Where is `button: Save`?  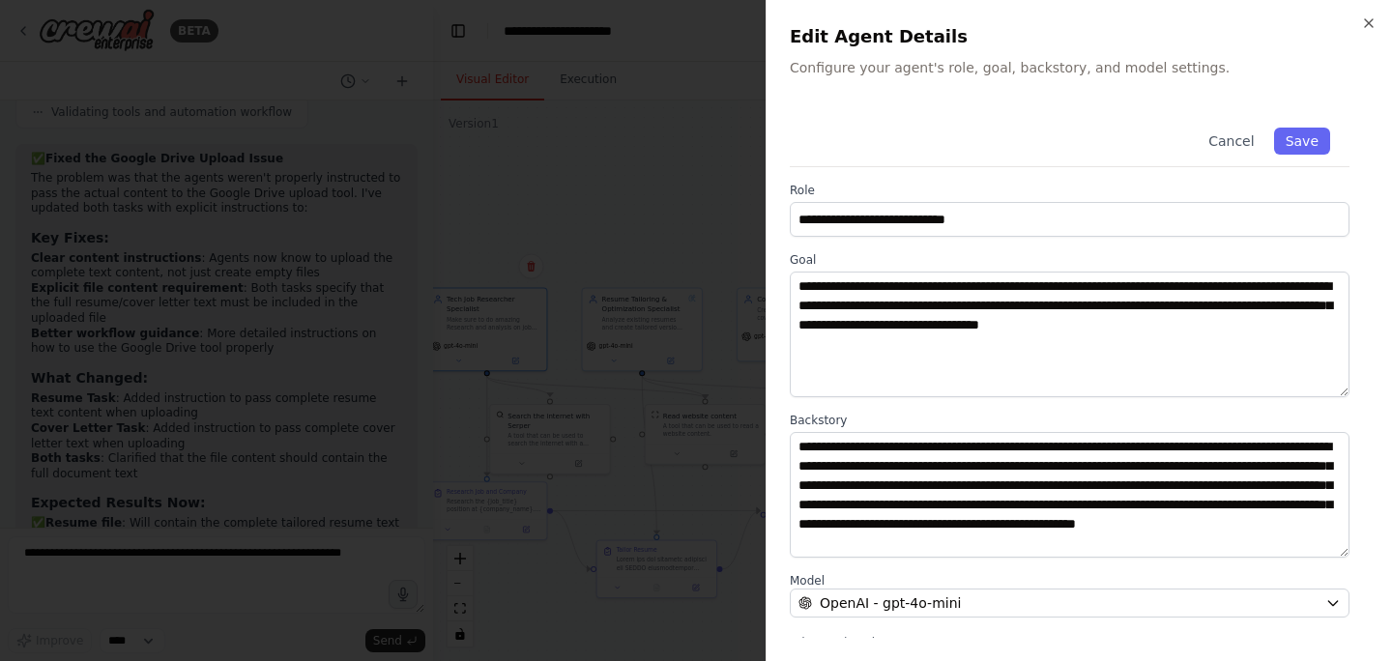
button: Save is located at coordinates (1302, 141).